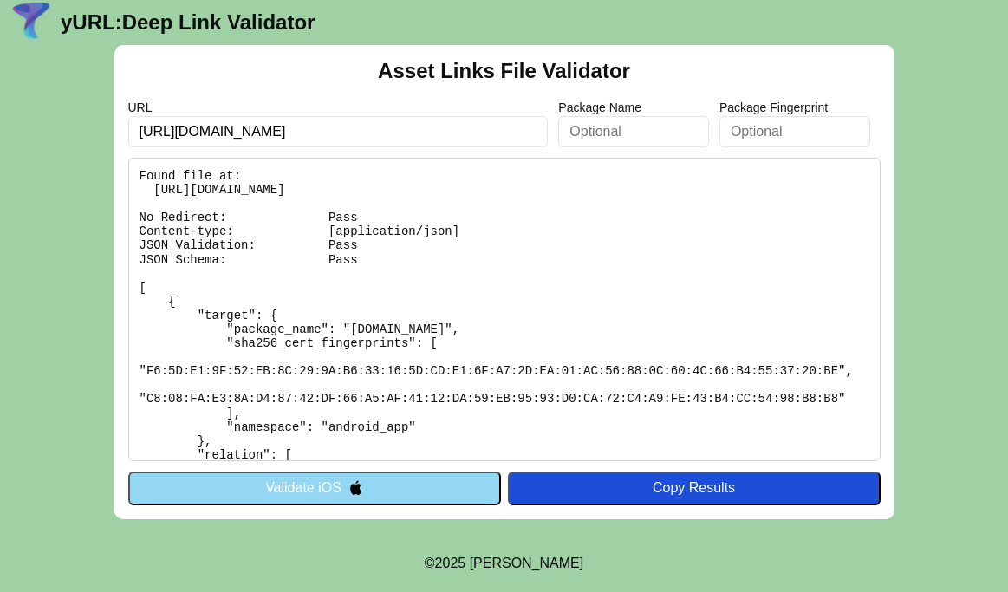  What do you see at coordinates (315, 488) in the screenshot?
I see `button: Validate iOS` at bounding box center [315, 488].